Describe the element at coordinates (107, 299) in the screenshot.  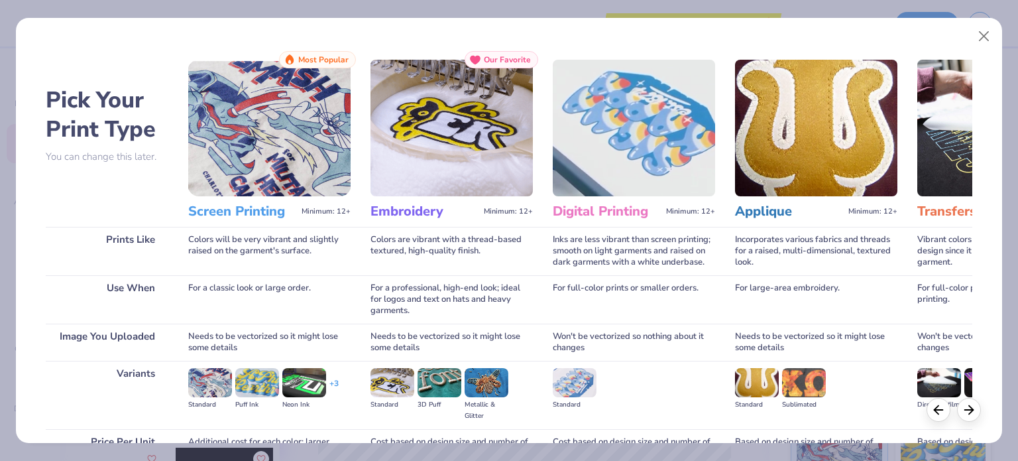
I see `div: Use When` at that location.